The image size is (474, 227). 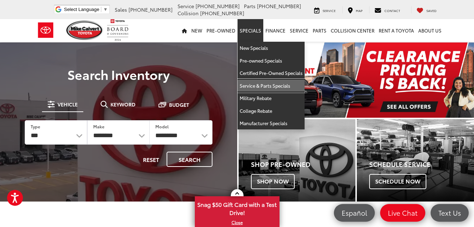 What do you see at coordinates (273, 181) in the screenshot?
I see `span: Shop Now` at bounding box center [273, 181].